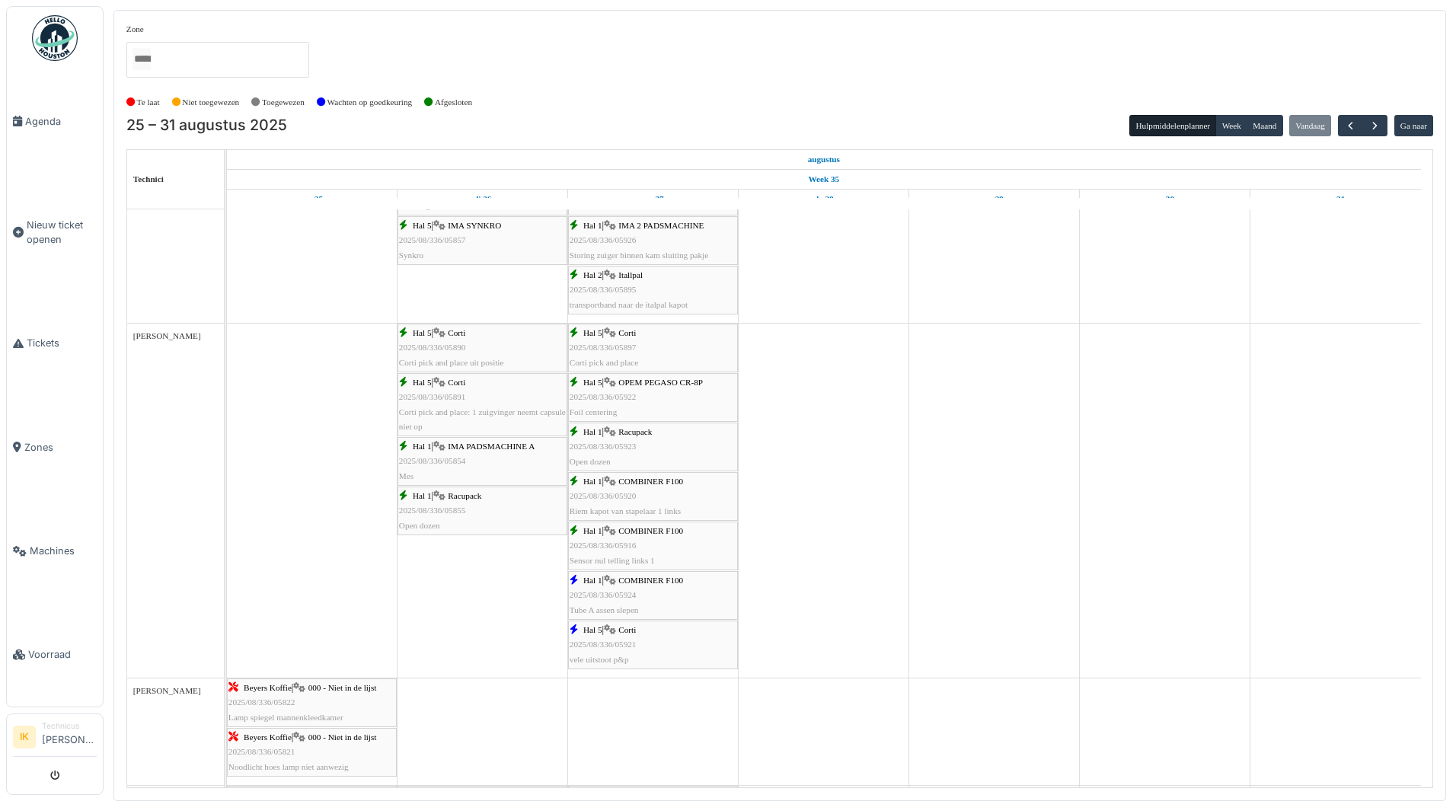 The height and width of the screenshot is (801, 1456). Describe the element at coordinates (24, 737) in the screenshot. I see `li: IK` at that location.